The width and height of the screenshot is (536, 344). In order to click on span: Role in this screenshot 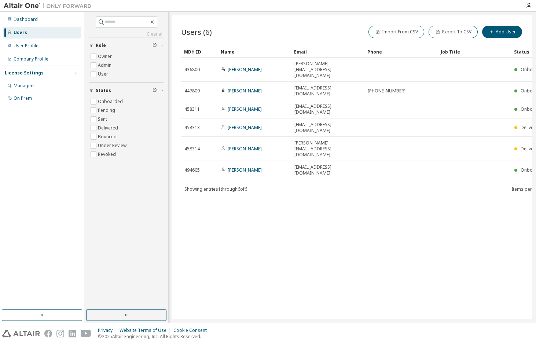, I will do `click(101, 45)`.